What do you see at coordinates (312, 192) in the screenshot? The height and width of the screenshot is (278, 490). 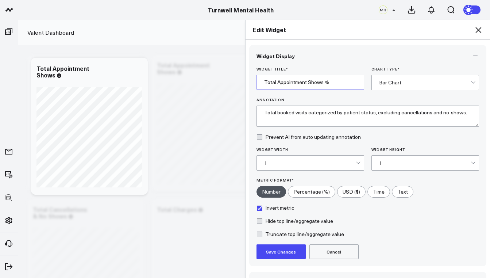 I see `label: Percentage (%)` at bounding box center [312, 192].